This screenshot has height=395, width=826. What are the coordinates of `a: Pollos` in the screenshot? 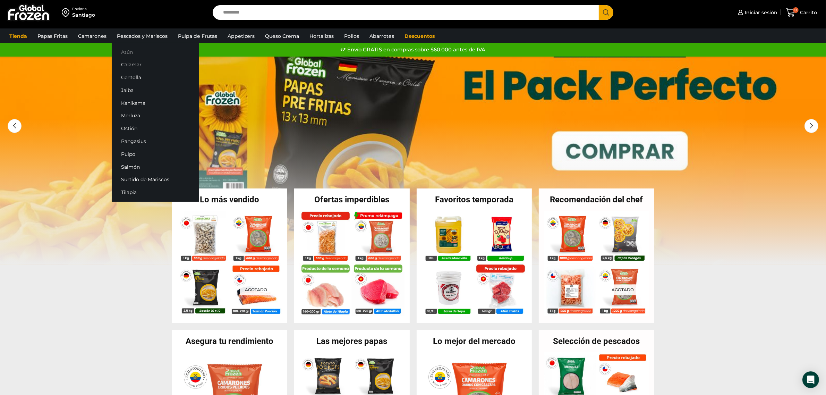 It's located at (351, 36).